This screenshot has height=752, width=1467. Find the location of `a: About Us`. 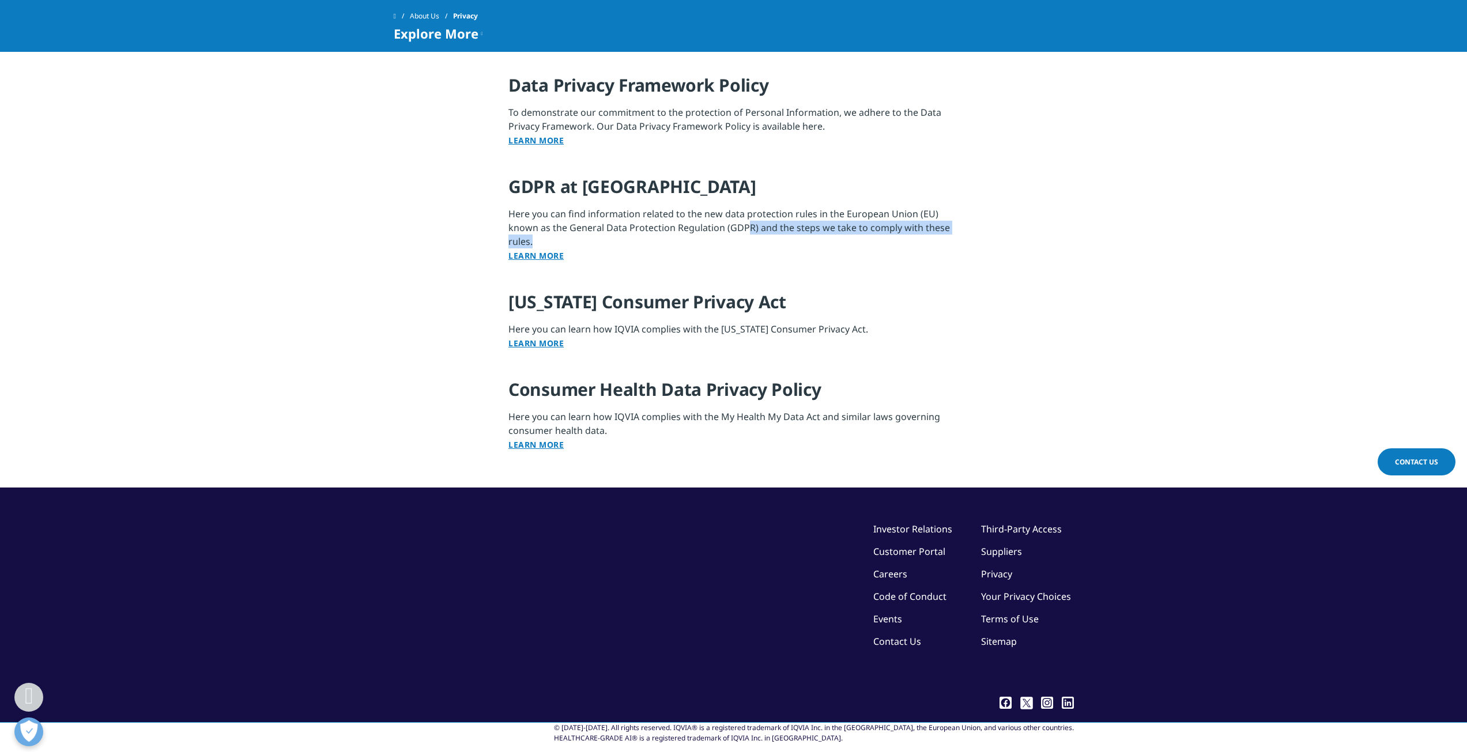

a: About Us is located at coordinates (431, 16).